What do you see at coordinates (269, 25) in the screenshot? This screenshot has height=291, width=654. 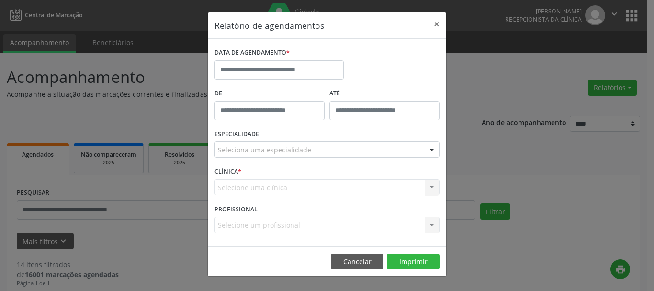 I see `h5: Relatório de agendamentos` at bounding box center [269, 25].